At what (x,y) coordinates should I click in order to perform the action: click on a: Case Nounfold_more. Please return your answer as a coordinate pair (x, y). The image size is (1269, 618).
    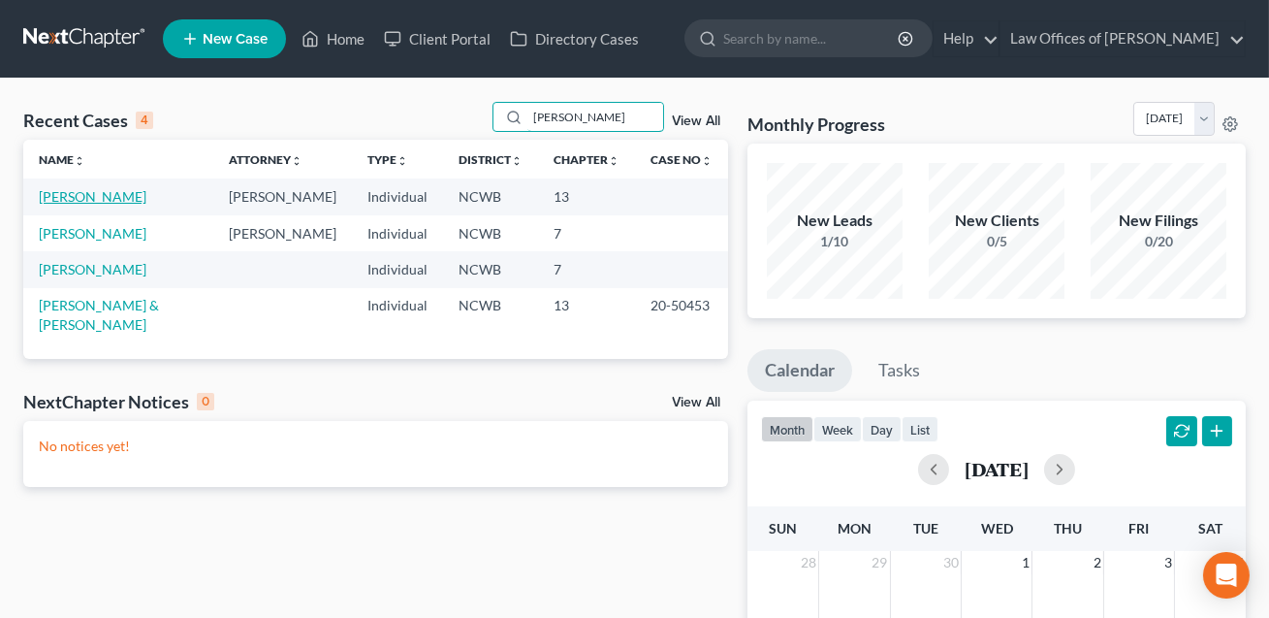
    Looking at the image, I should click on (681, 159).